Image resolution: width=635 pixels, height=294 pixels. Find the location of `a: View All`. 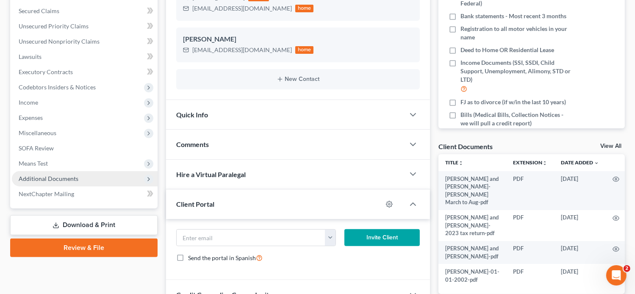

a: View All is located at coordinates (611, 146).